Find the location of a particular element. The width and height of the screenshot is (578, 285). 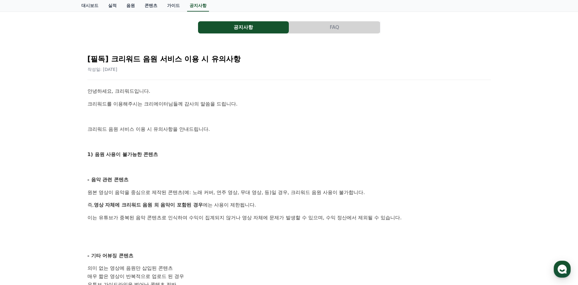

strong: 1) 음원 사용이 불가능한 콘텐츠 is located at coordinates (123, 154).